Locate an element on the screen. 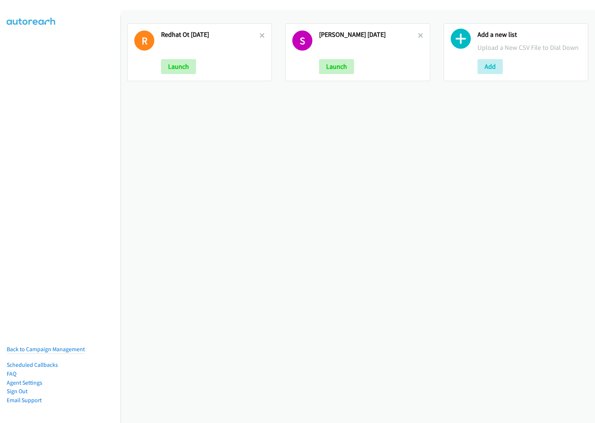  a: Sign Out is located at coordinates (17, 391).